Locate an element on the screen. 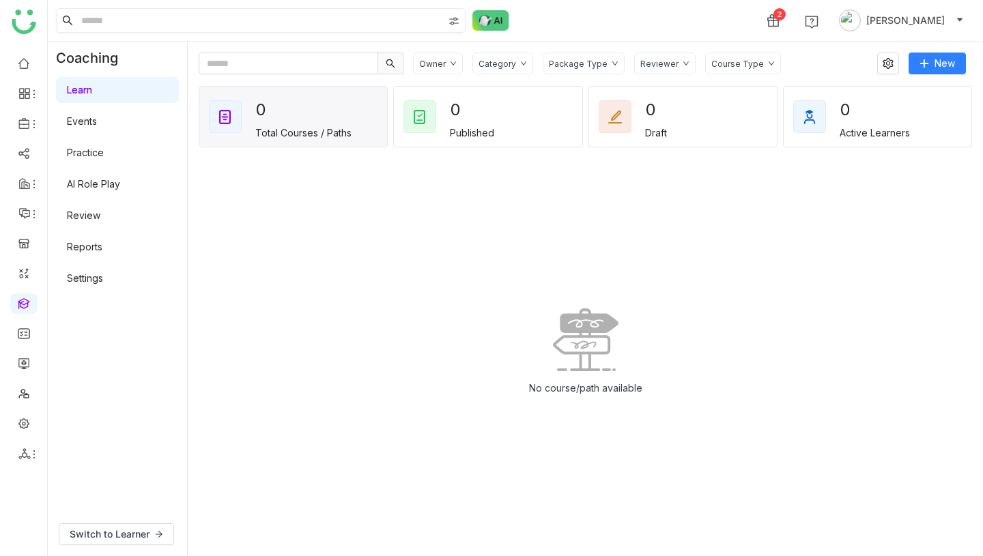 Image resolution: width=983 pixels, height=556 pixels. div: Reviewer is located at coordinates (659, 63).